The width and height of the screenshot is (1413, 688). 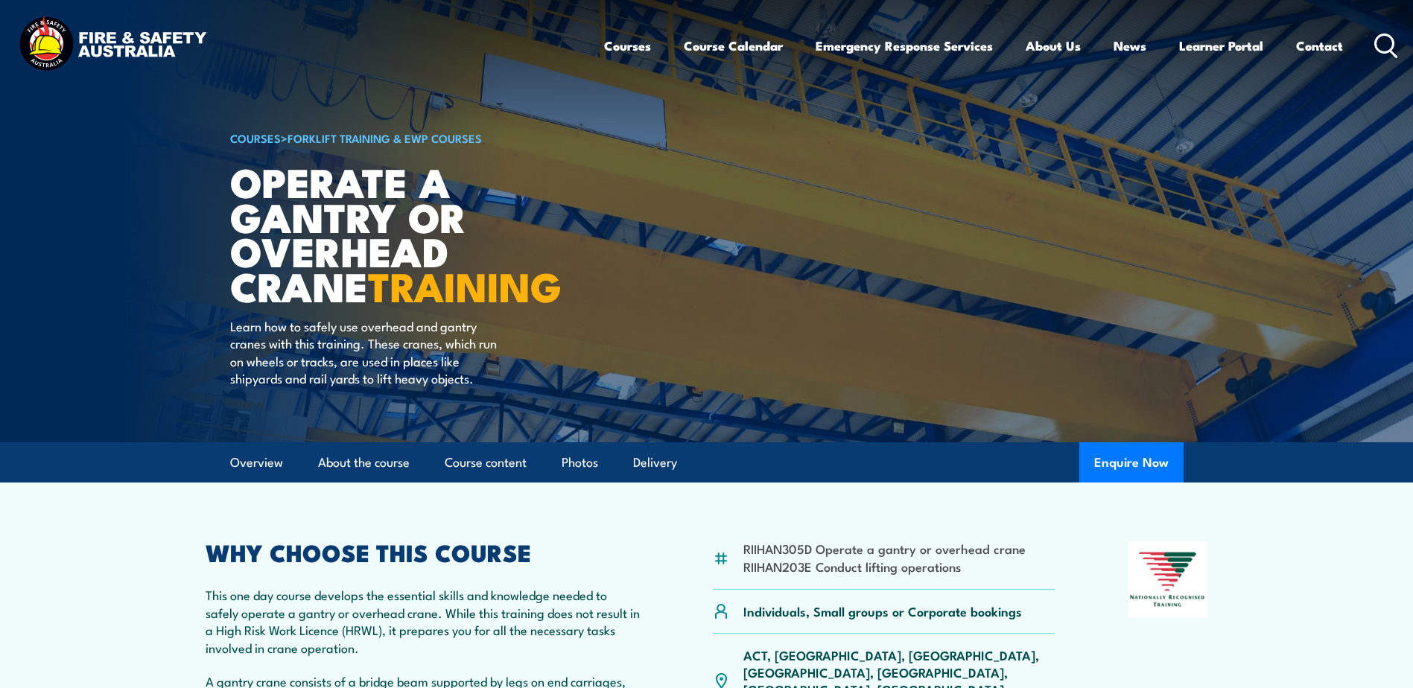 What do you see at coordinates (1168, 580) in the screenshot?
I see `img: Nationally Recognised Training logo.` at bounding box center [1168, 580].